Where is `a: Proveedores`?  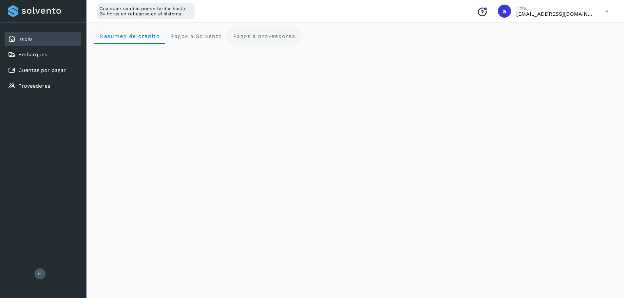 a: Proveedores is located at coordinates (34, 86).